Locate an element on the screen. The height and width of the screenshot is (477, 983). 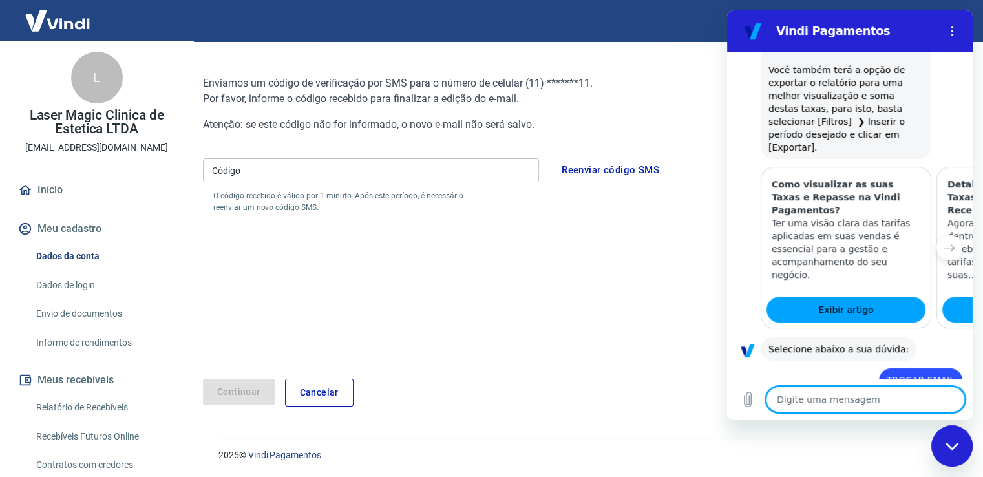
button: Reenviar código SMS is located at coordinates (610, 170).